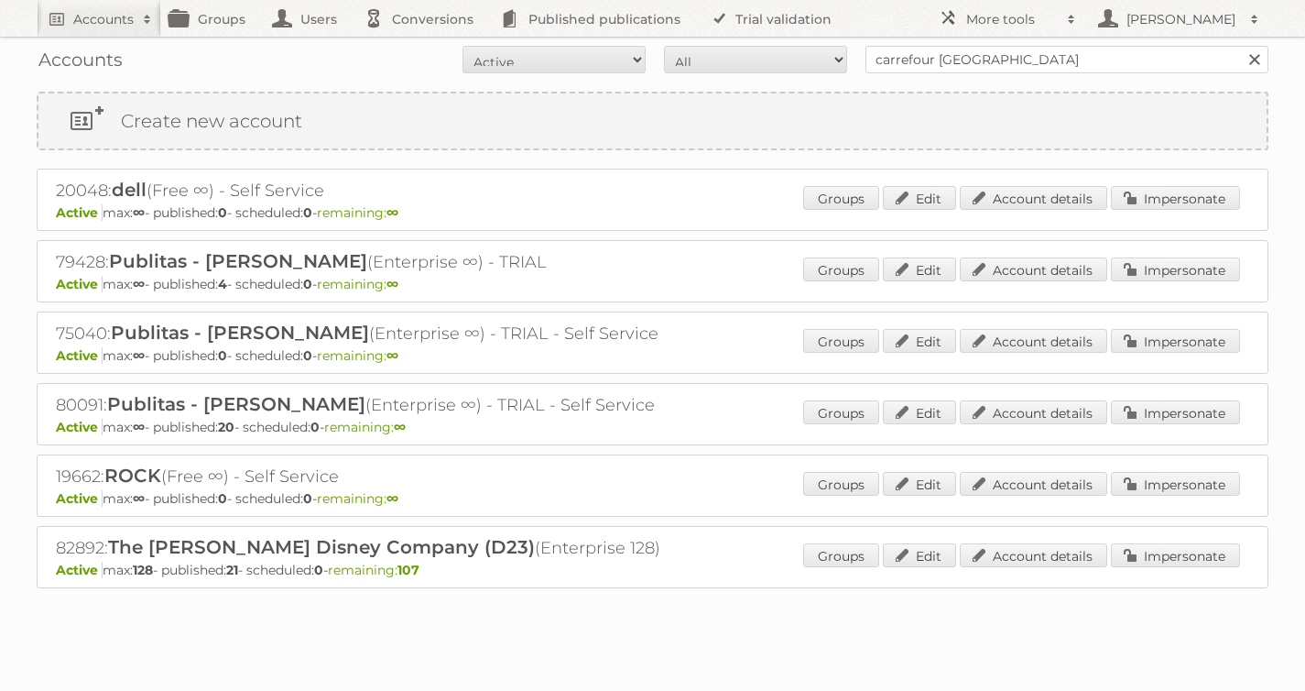 The height and width of the screenshot is (691, 1305). What do you see at coordinates (652, 121) in the screenshot?
I see `a: Create new account` at bounding box center [652, 121].